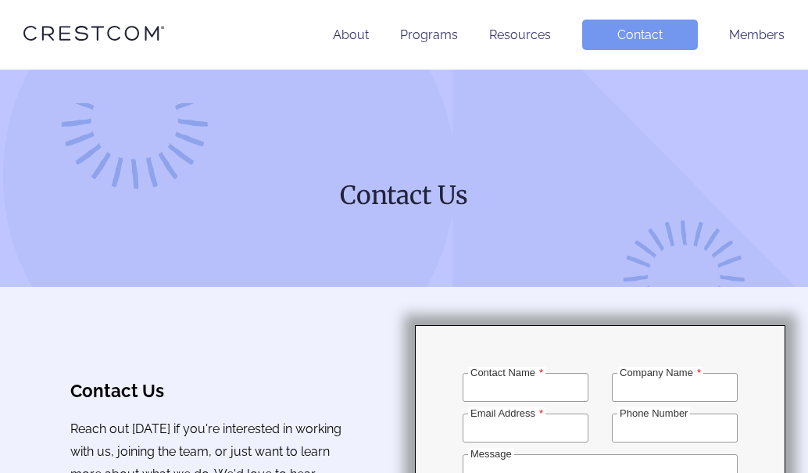  Describe the element at coordinates (507, 413) in the screenshot. I see `label: Email Address` at that location.